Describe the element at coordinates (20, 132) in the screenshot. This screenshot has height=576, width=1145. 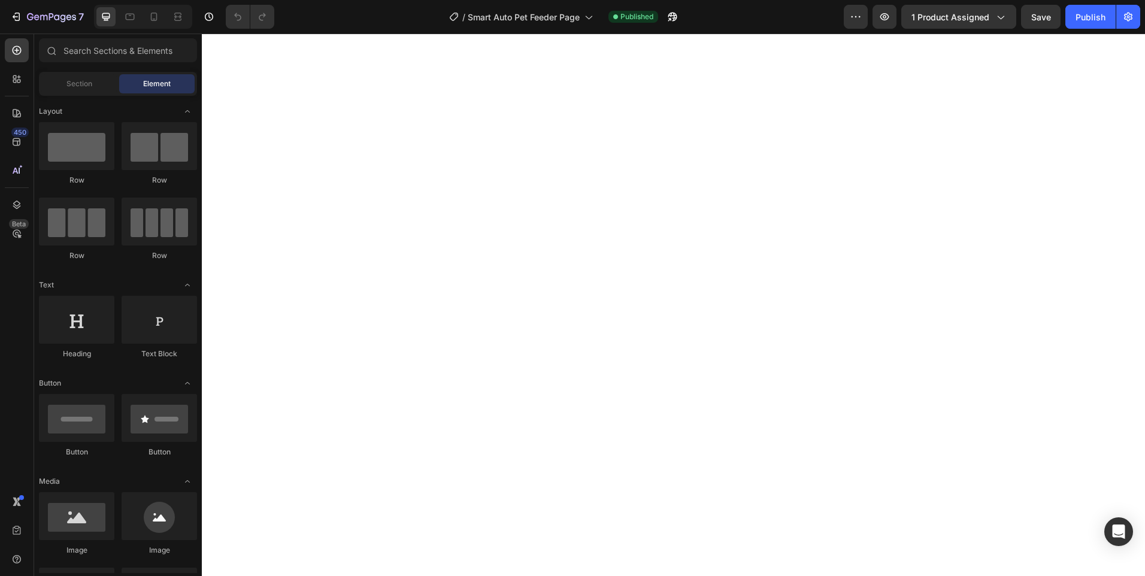
I see `div: 450` at that location.